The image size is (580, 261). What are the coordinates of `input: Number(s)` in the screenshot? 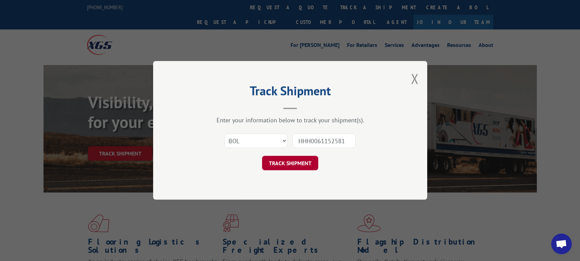 It's located at (324, 141).